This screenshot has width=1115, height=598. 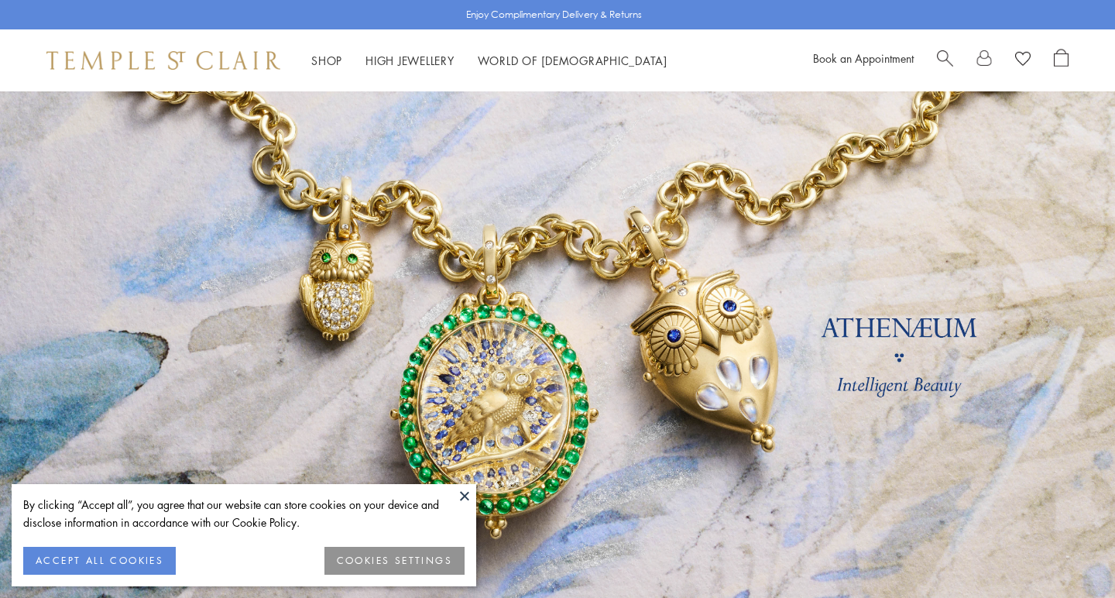 What do you see at coordinates (99, 561) in the screenshot?
I see `button: ACCEPT ALL COOKIES` at bounding box center [99, 561].